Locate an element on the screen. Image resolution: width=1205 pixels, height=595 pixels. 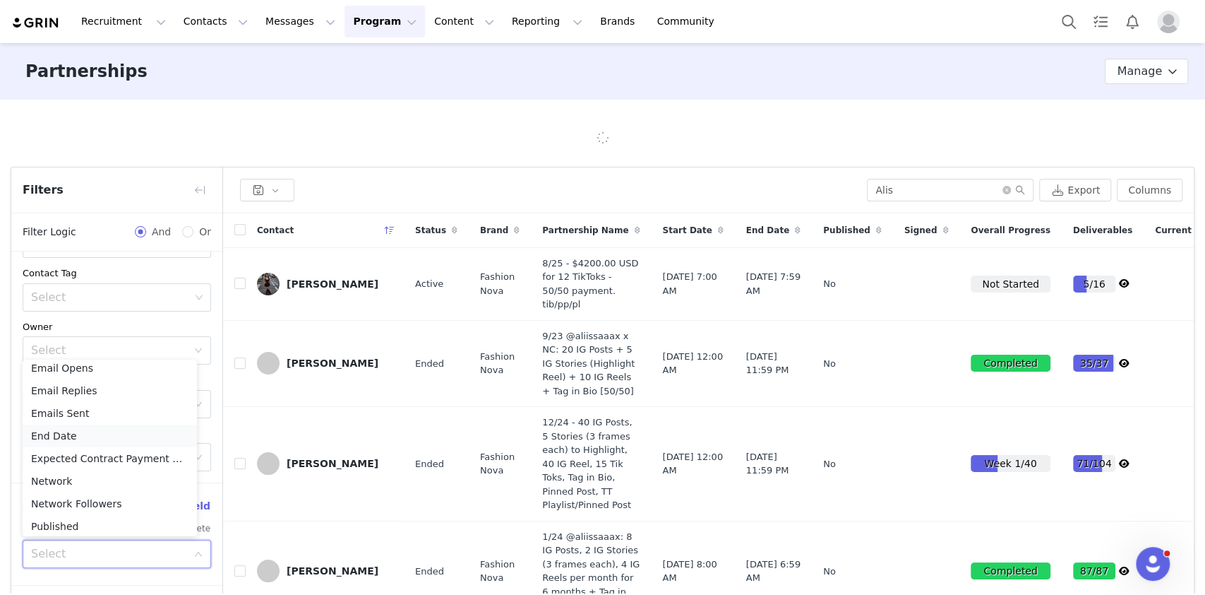
button: Export is located at coordinates (1075, 190).